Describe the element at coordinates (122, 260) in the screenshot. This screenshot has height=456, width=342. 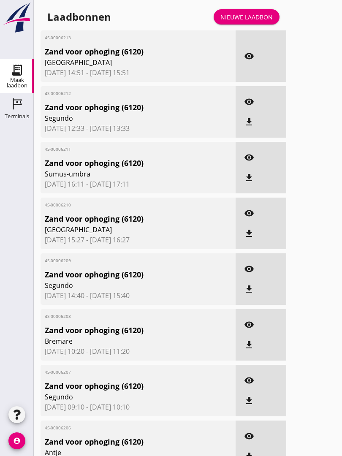
I see `span: 4S-00006209` at that location.